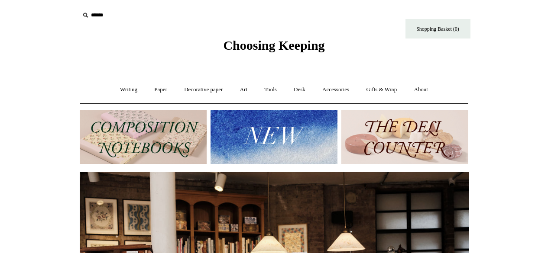 This screenshot has width=548, height=253. What do you see at coordinates (274, 45) in the screenshot?
I see `span: Choosing Keeping` at bounding box center [274, 45].